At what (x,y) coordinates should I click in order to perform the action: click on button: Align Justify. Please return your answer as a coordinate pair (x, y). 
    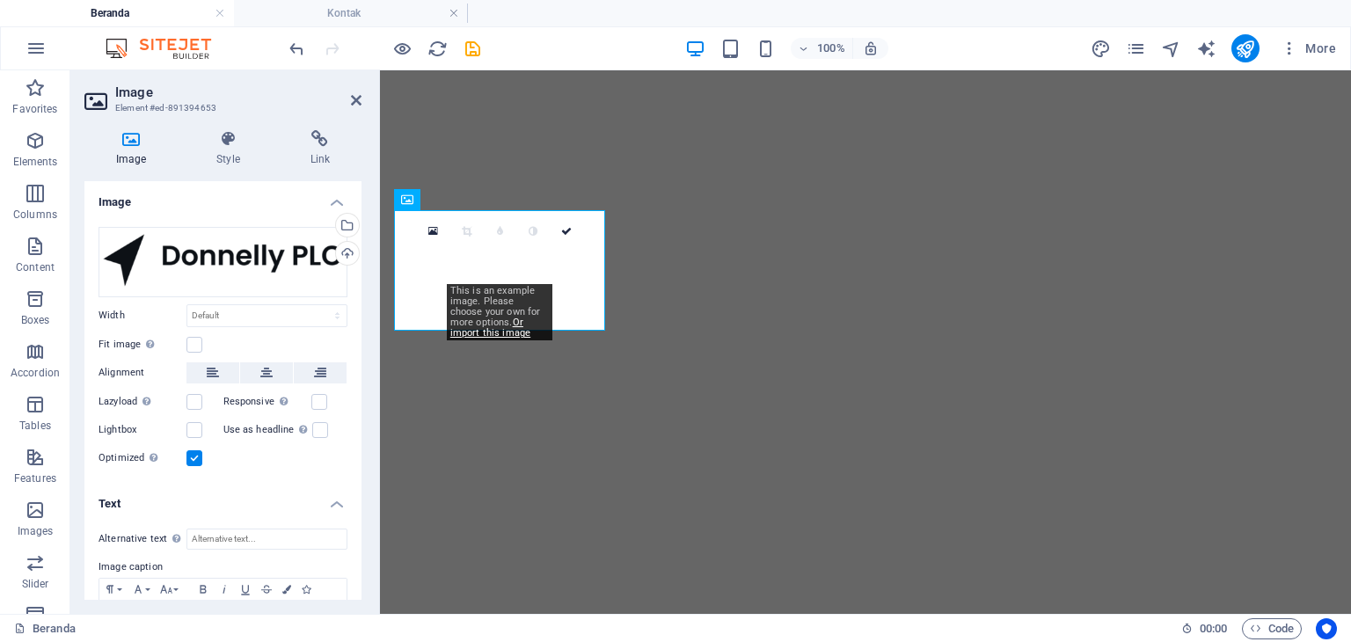
    Looking at the image, I should click on (173, 611).